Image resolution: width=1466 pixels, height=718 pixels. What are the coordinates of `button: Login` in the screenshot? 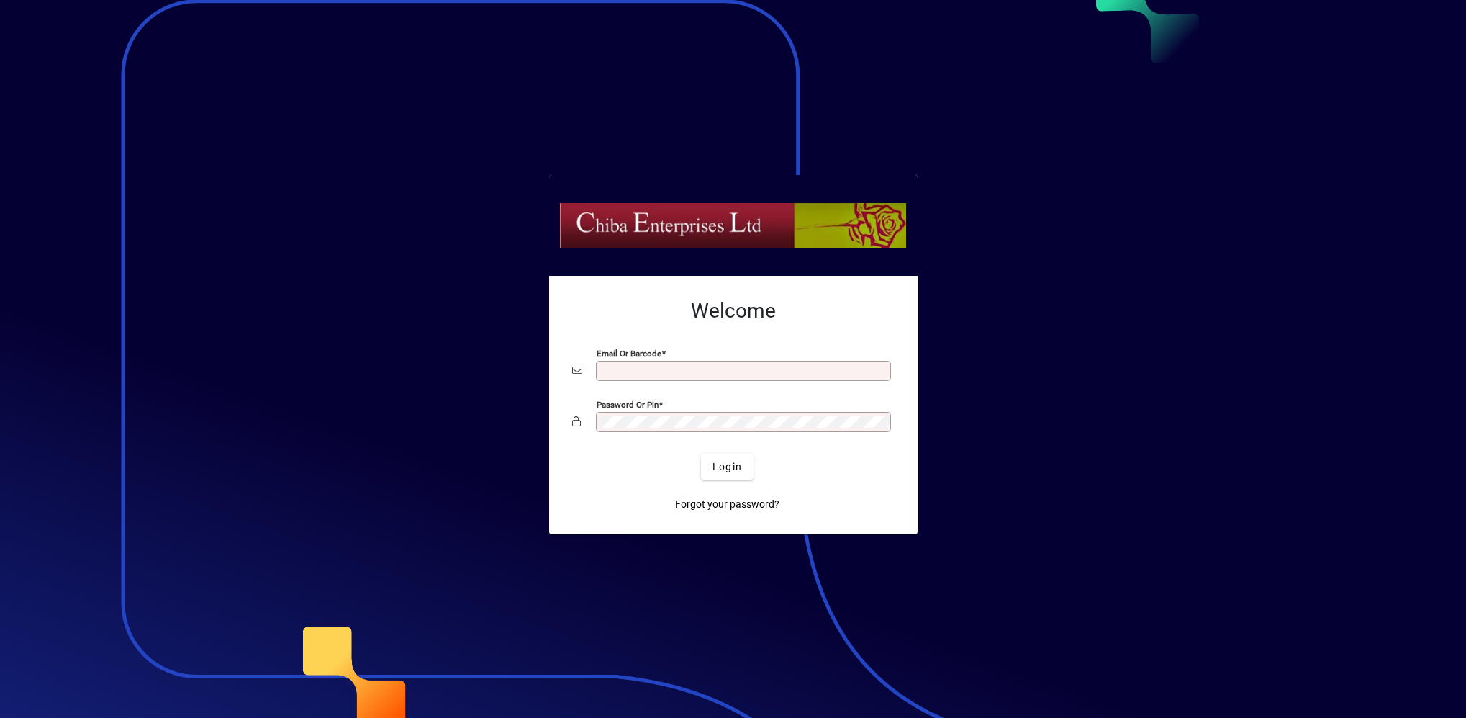 It's located at (727, 466).